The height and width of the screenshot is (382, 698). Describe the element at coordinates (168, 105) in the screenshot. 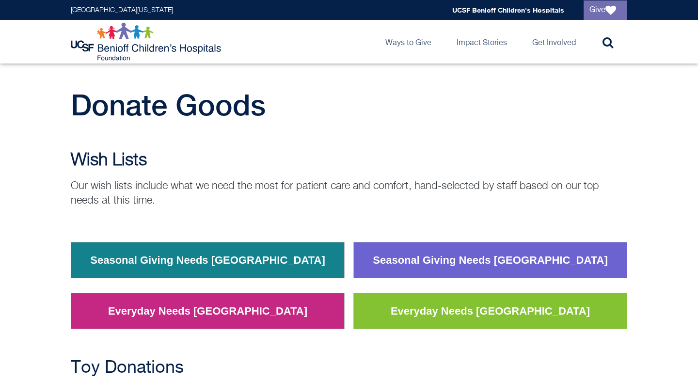

I see `span: Donate Goods` at that location.